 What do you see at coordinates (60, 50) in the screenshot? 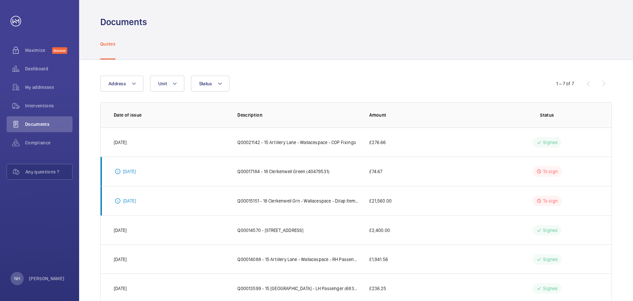
I see `span: Discover` at bounding box center [60, 50].